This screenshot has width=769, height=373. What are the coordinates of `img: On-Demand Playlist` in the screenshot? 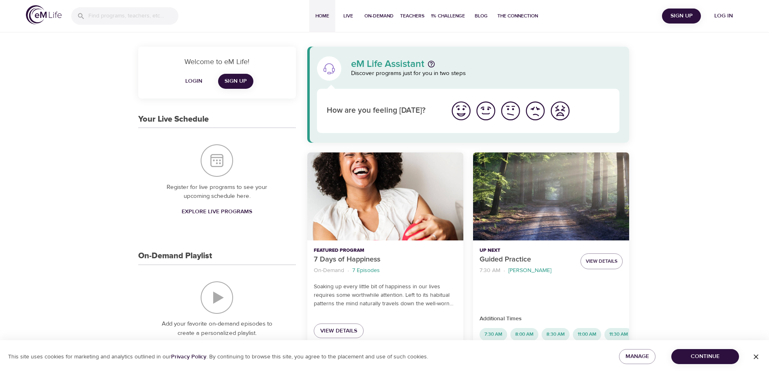 It's located at (217, 297).